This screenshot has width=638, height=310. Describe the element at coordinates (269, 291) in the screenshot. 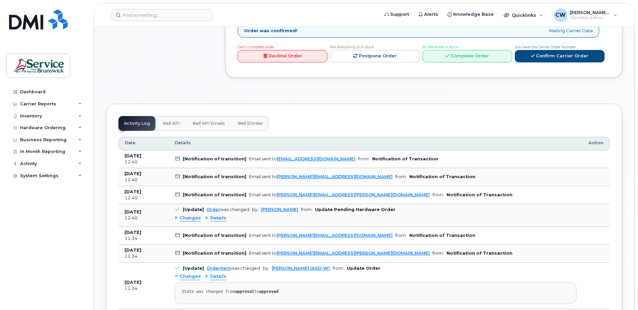

I see `strong: approved` at that location.